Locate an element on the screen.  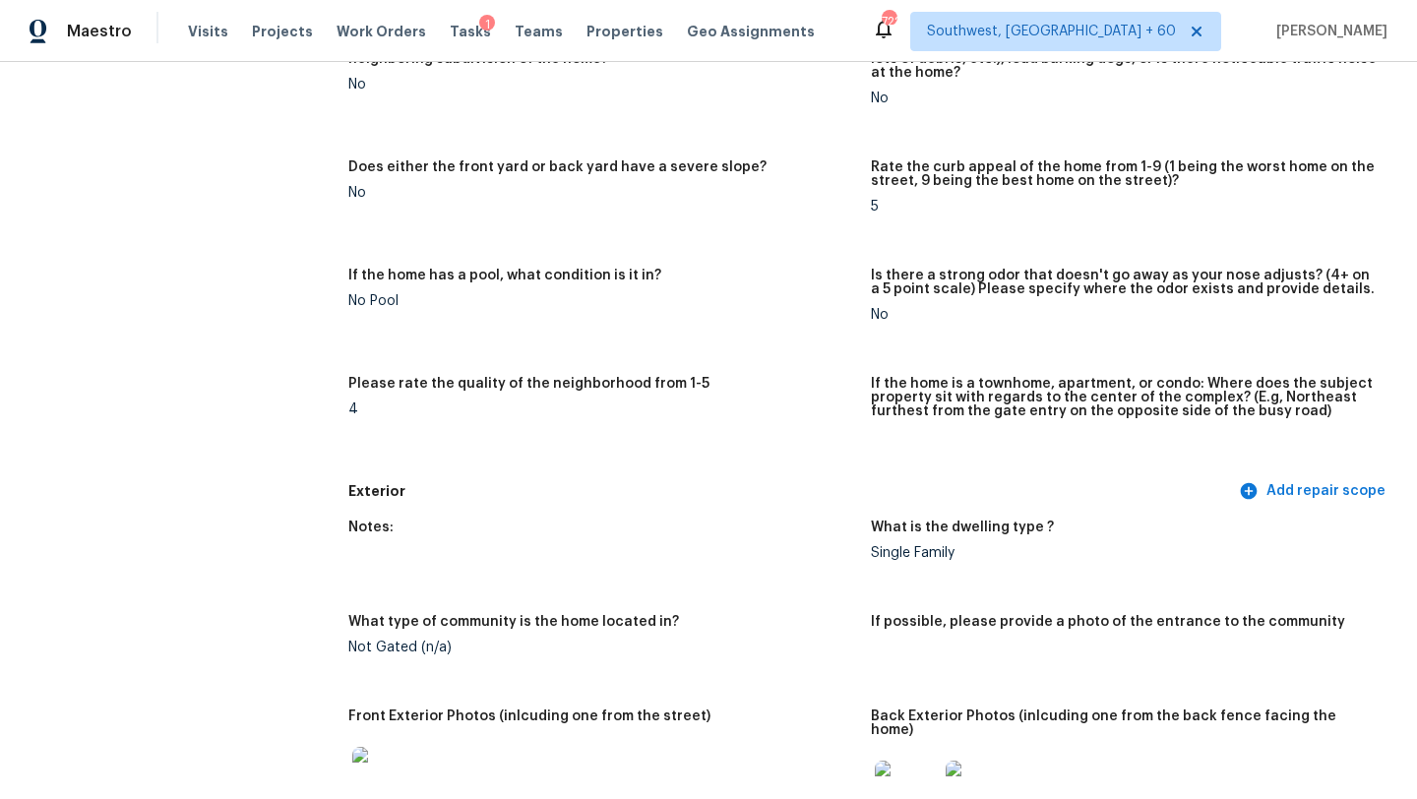
h5: Front Exterior Photos (inlcuding one from the street) is located at coordinates (529, 716).